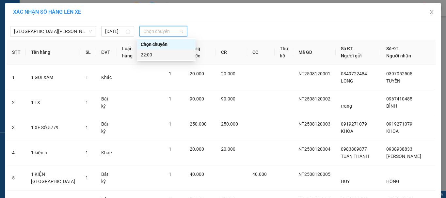 The width and height of the screenshot is (446, 198). I want to click on span: HUY, so click(345, 182).